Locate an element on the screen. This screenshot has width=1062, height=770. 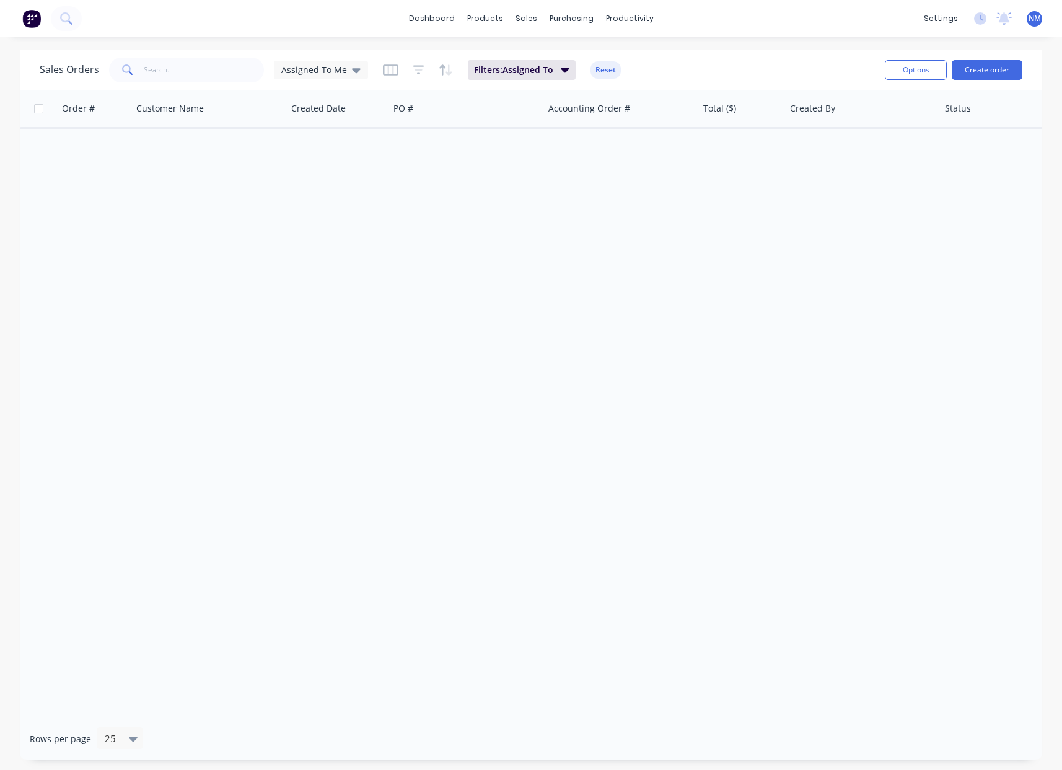
button: Filters:Assigned To is located at coordinates (522, 70).